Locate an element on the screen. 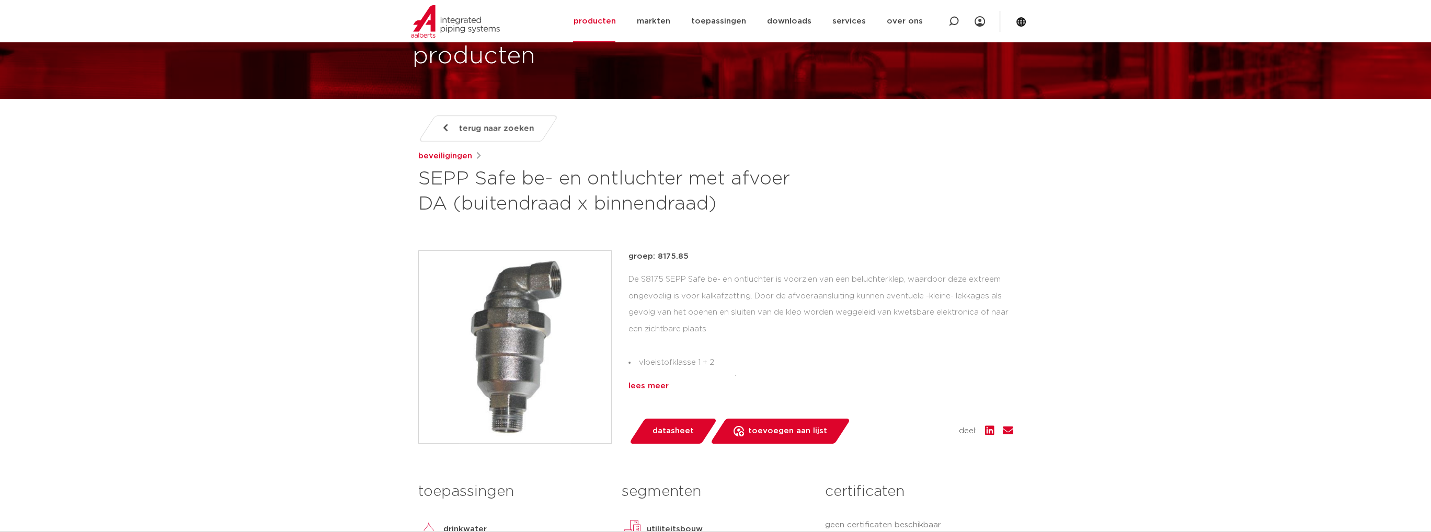  h1: SEPP Safe be- en ontluchter met afvoer DA (buitendraad x binnendraad) is located at coordinates (614, 192).